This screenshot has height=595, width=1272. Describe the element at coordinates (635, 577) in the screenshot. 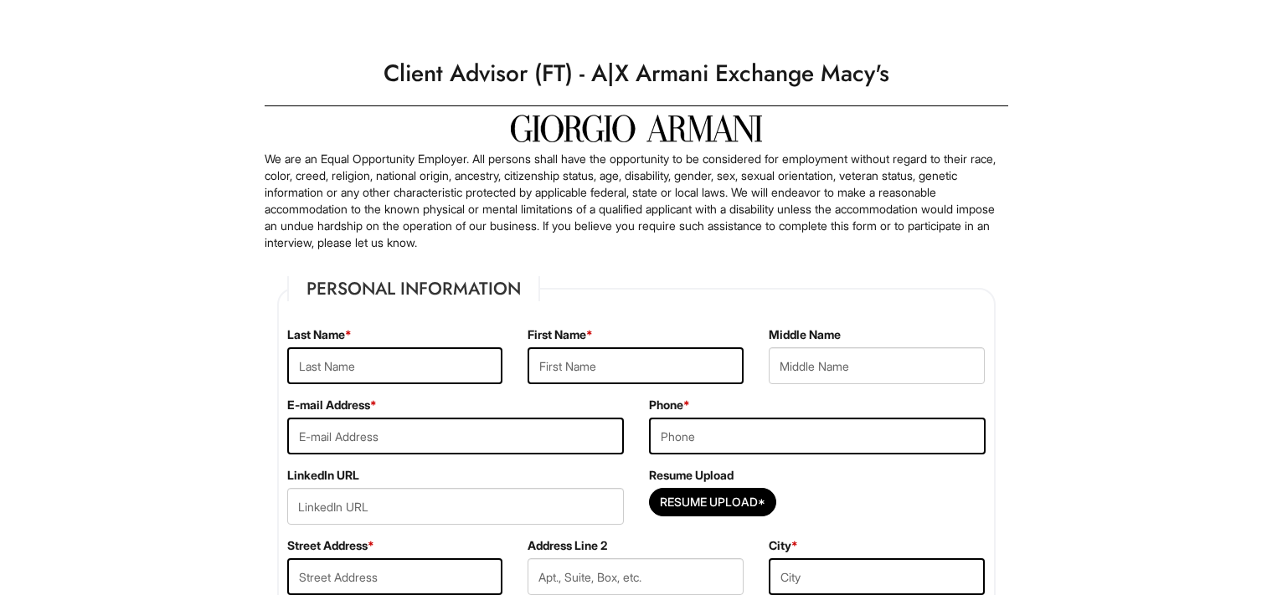

I see `input: Apt., Suite, Box, etc.` at that location.